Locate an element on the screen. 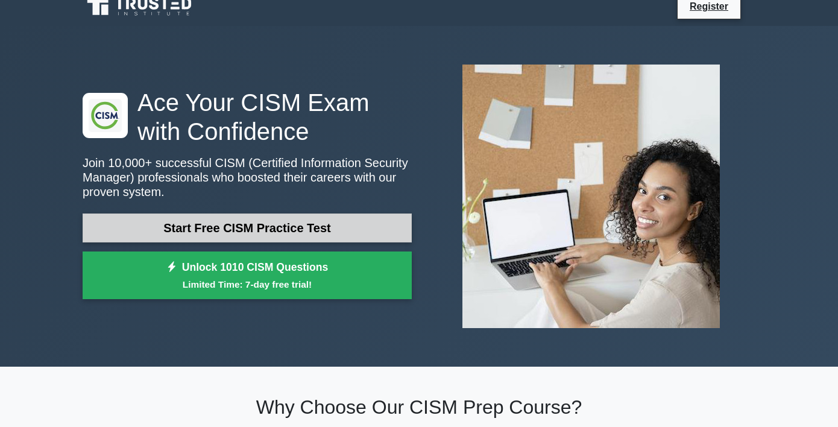 This screenshot has width=838, height=427. small: Limited Time: 7-day free trial! is located at coordinates (247, 284).